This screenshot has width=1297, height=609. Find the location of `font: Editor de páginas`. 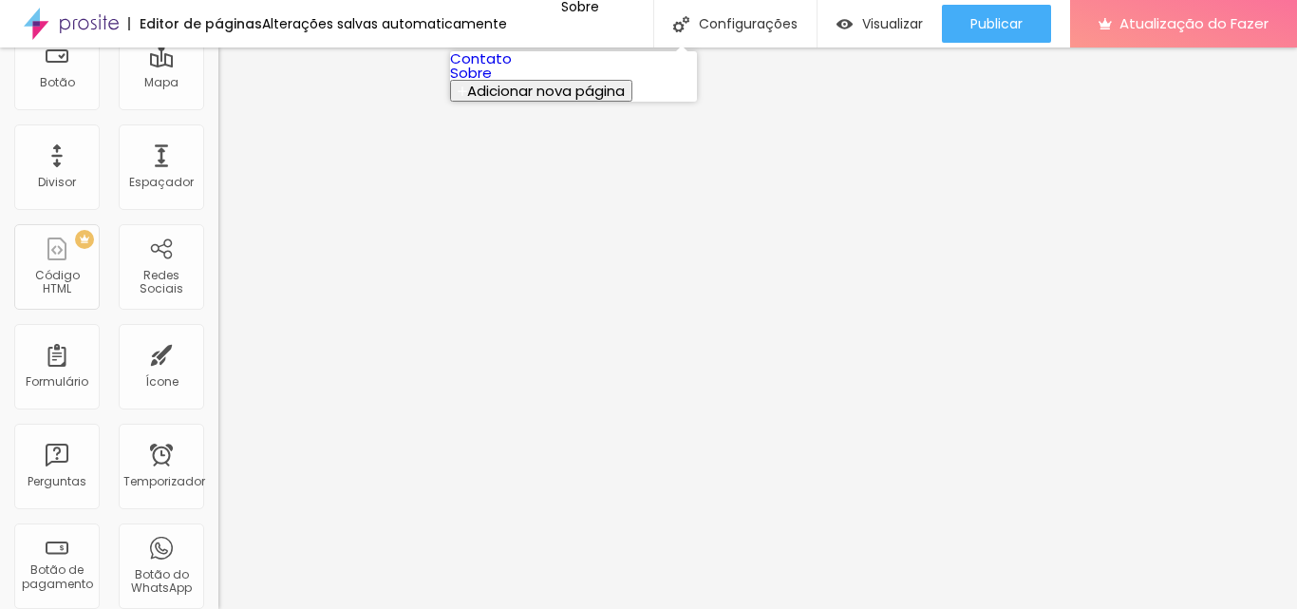

font: Editor de páginas is located at coordinates (200, 24).